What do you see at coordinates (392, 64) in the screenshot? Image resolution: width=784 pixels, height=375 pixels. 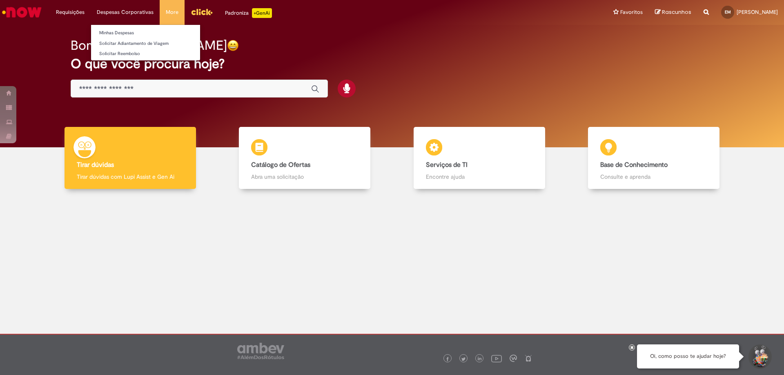 I see `h2: O que você procura hoje?` at bounding box center [392, 64].